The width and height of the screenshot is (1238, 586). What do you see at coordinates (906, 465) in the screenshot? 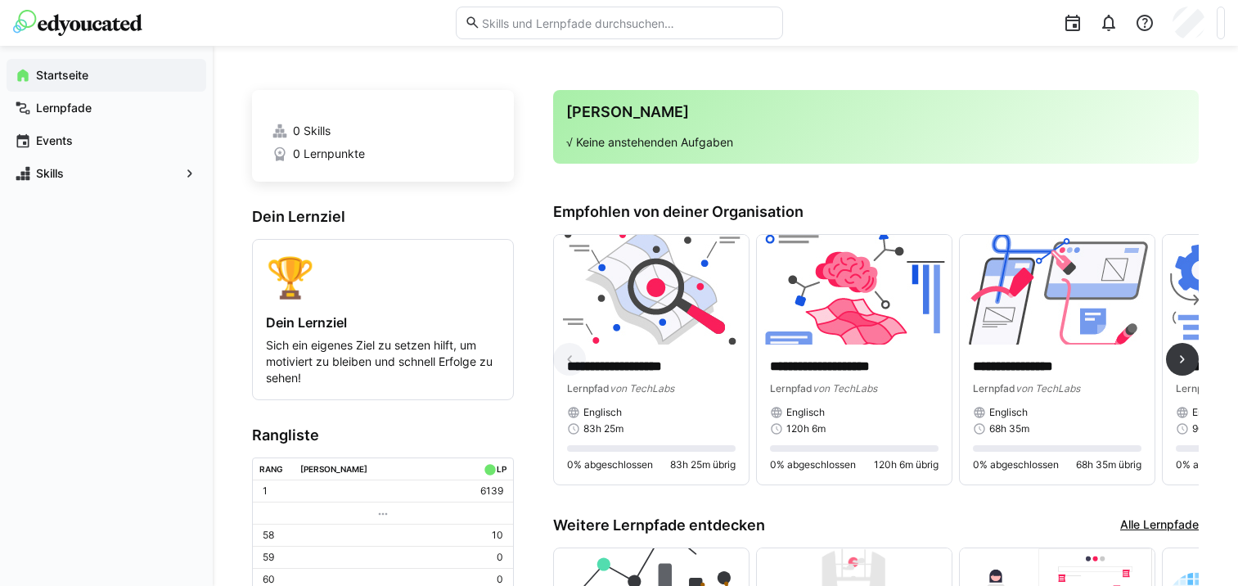
I see `span: 120h 6m übrig` at bounding box center [906, 465].